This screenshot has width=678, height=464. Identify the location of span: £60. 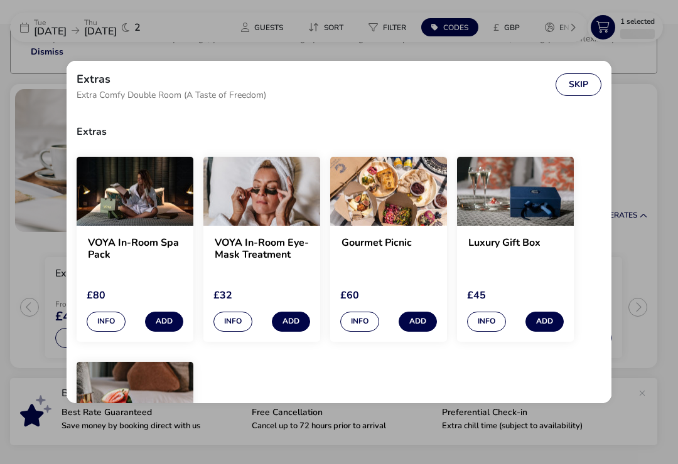
(350, 296).